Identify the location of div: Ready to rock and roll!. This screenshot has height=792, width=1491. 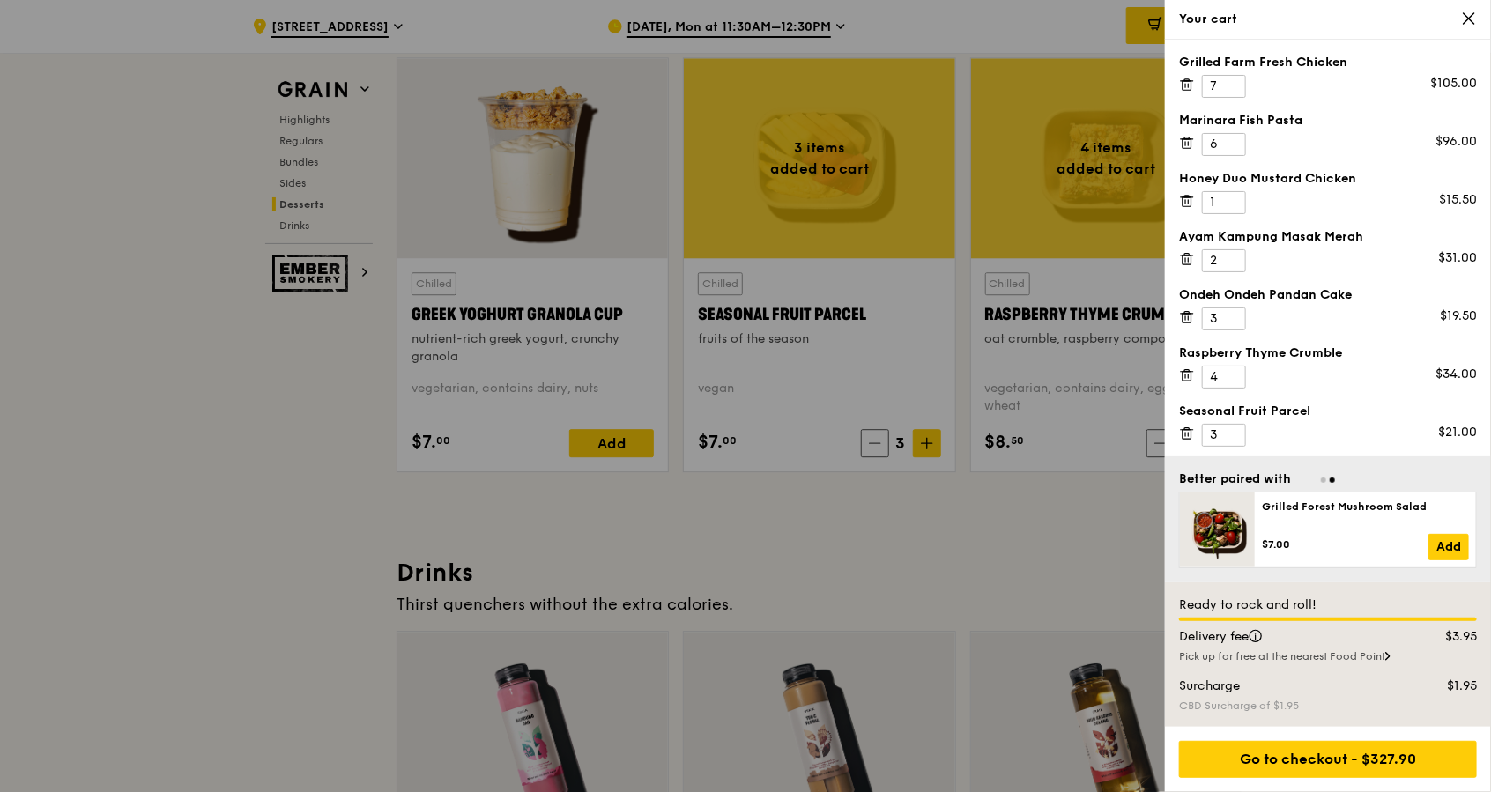
(1328, 605).